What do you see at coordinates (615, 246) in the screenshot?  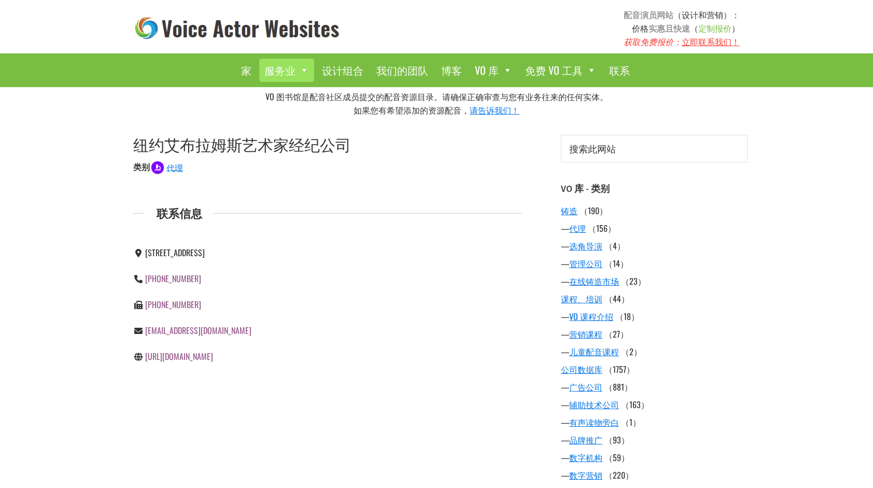 I see `span: （4）` at bounding box center [615, 246].